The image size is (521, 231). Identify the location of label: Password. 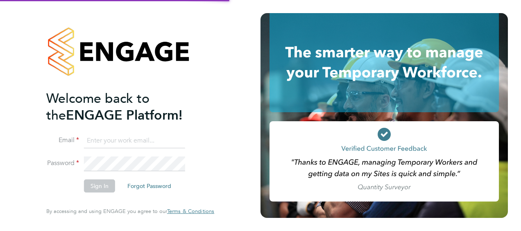
(63, 163).